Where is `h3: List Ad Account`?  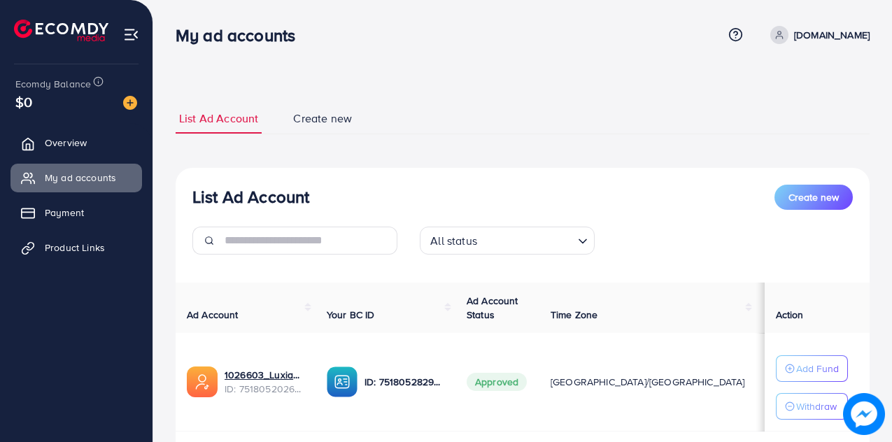
h3: List Ad Account is located at coordinates (251, 197).